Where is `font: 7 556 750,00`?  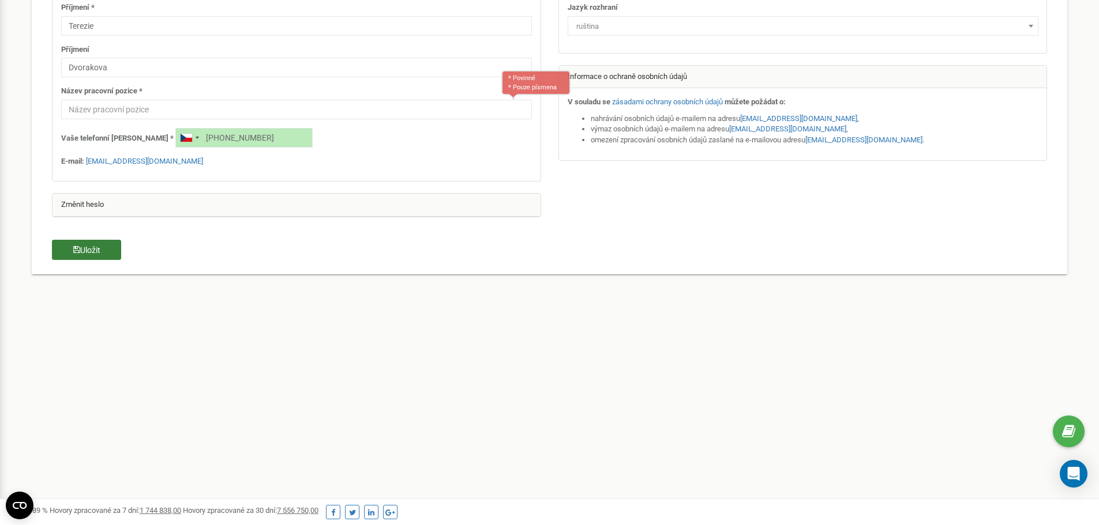 font: 7 556 750,00 is located at coordinates (298, 510).